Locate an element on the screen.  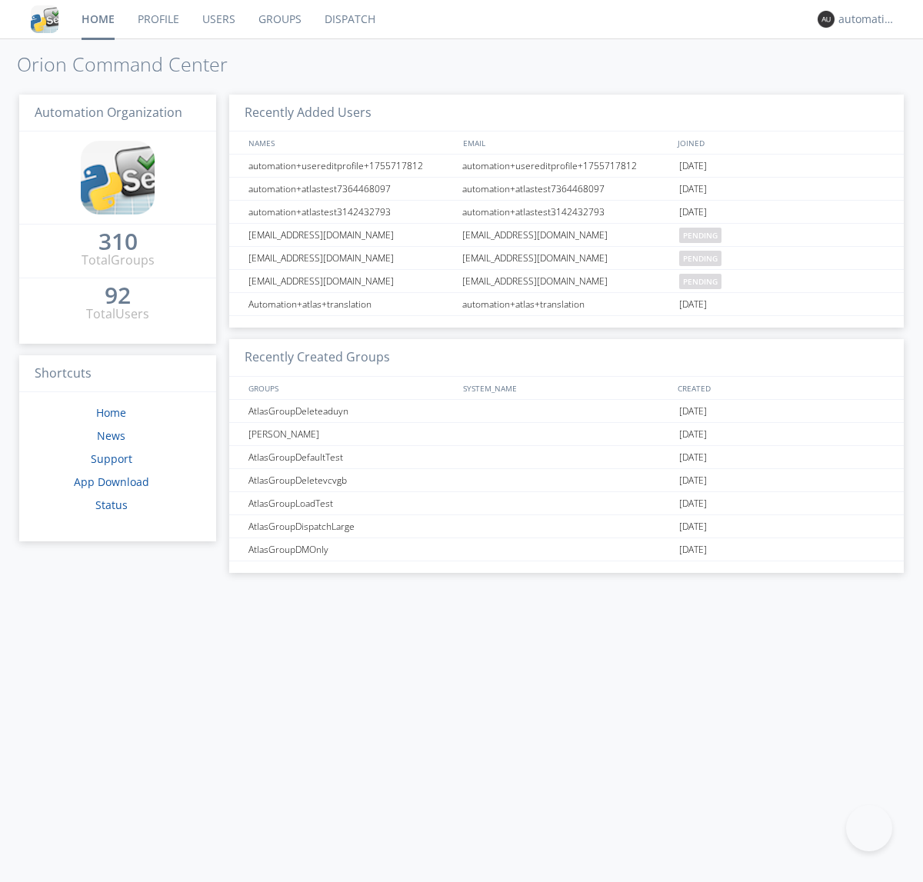
div: Automation+atlas+translation is located at coordinates (351, 304).